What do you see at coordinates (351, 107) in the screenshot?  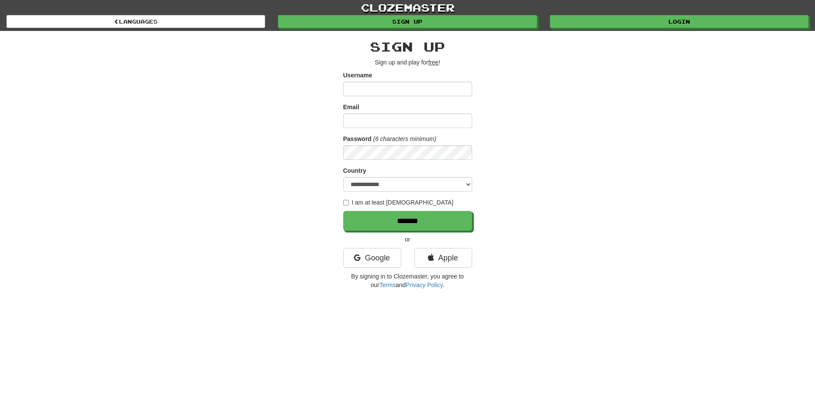 I see `label: Email` at bounding box center [351, 107].